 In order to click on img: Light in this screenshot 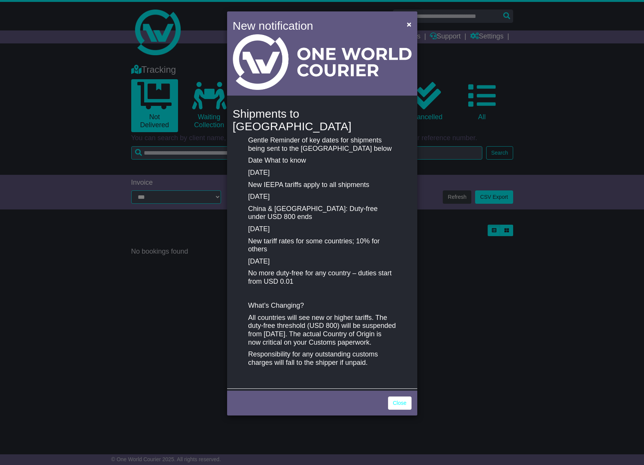, I will do `click(322, 62)`.